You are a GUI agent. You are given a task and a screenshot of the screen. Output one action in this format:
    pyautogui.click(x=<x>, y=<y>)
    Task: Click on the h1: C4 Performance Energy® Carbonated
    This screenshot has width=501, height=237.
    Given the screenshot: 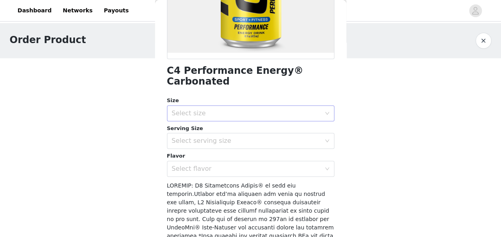 What is the action you would take?
    pyautogui.click(x=251, y=76)
    